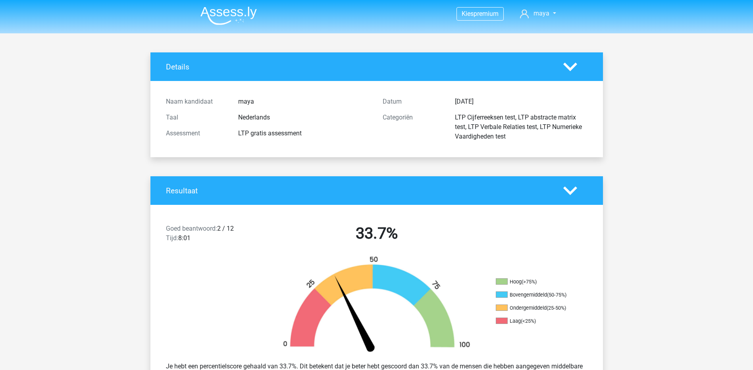 Image resolution: width=753 pixels, height=370 pixels. Describe the element at coordinates (528, 321) in the screenshot. I see `div: (<25%)` at that location.